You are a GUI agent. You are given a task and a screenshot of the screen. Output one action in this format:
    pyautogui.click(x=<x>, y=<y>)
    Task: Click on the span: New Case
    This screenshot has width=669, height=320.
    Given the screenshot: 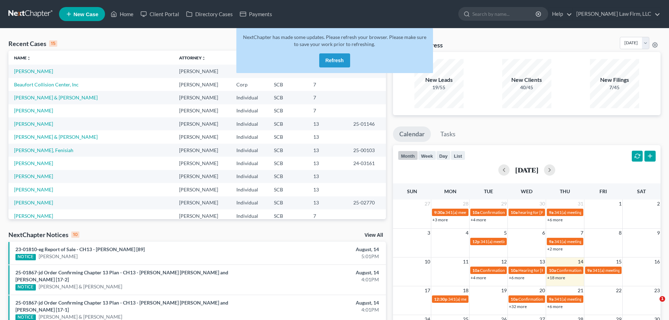 What is the action you would take?
    pyautogui.click(x=86, y=14)
    